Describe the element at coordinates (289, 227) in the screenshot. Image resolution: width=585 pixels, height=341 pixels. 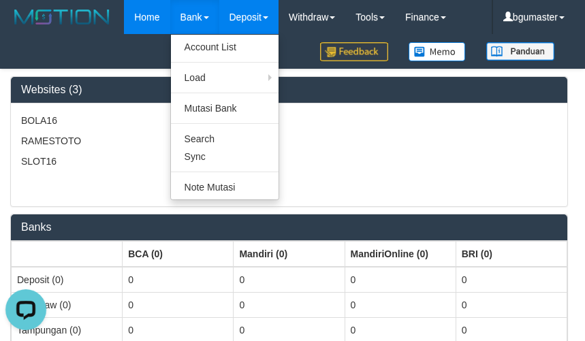
I see `h3: Banks` at that location.